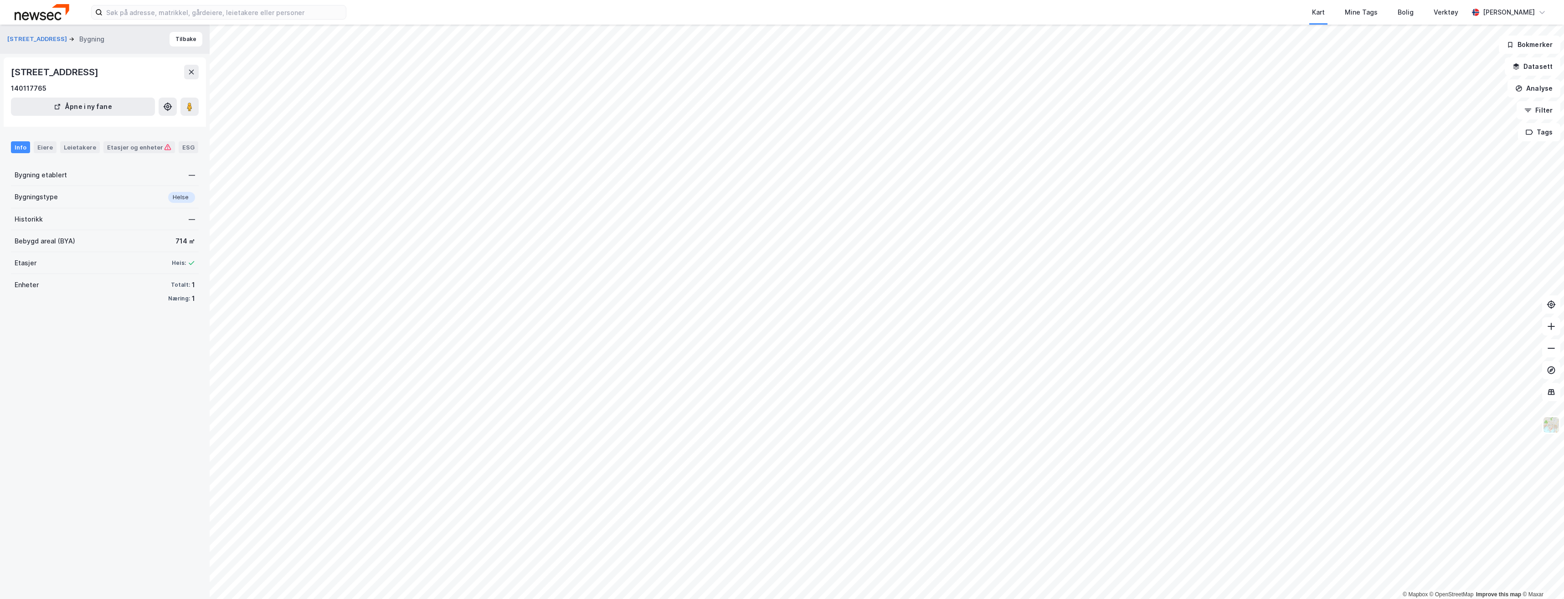  Describe the element at coordinates (42, 12) in the screenshot. I see `img: newsec-logo.f6e21ccffca1b3a03d2d.png` at that location.